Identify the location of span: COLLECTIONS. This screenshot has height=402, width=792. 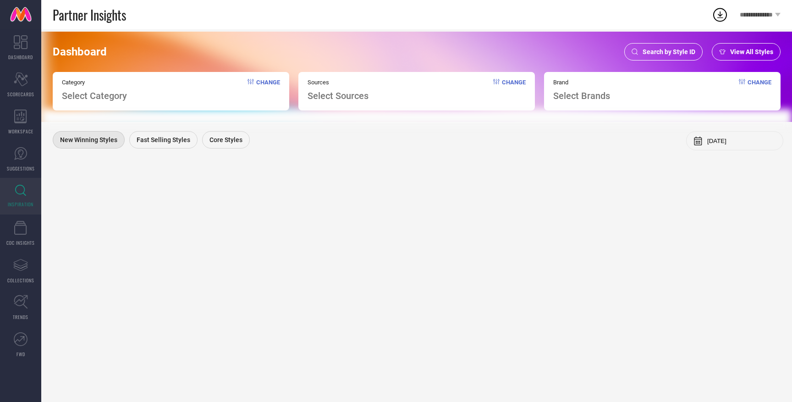
(21, 280).